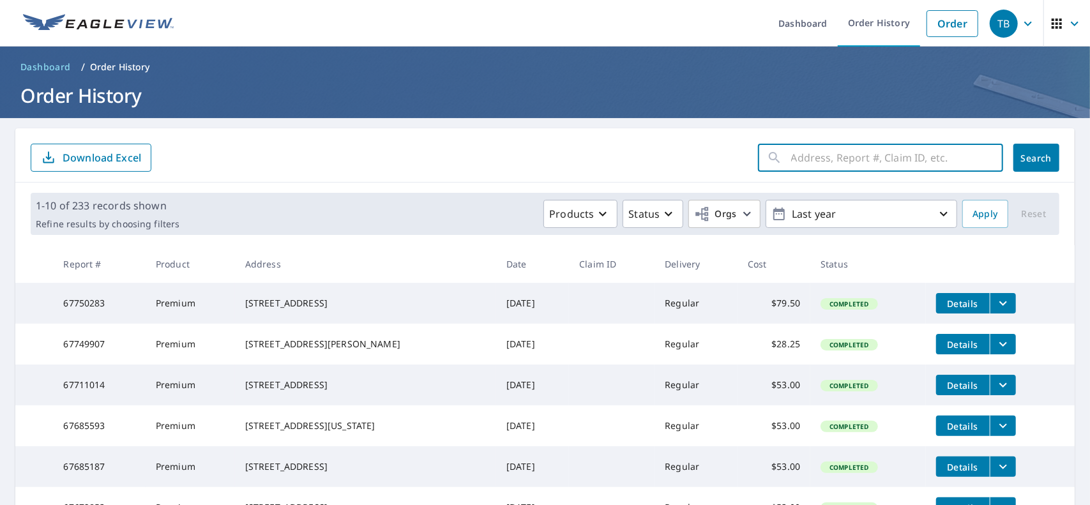 The image size is (1090, 505). I want to click on p: Last year, so click(861, 214).